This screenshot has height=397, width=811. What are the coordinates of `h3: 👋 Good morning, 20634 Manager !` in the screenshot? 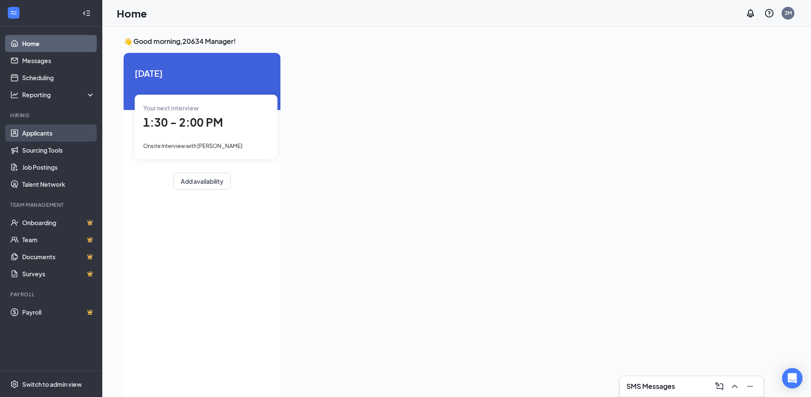 It's located at (444, 41).